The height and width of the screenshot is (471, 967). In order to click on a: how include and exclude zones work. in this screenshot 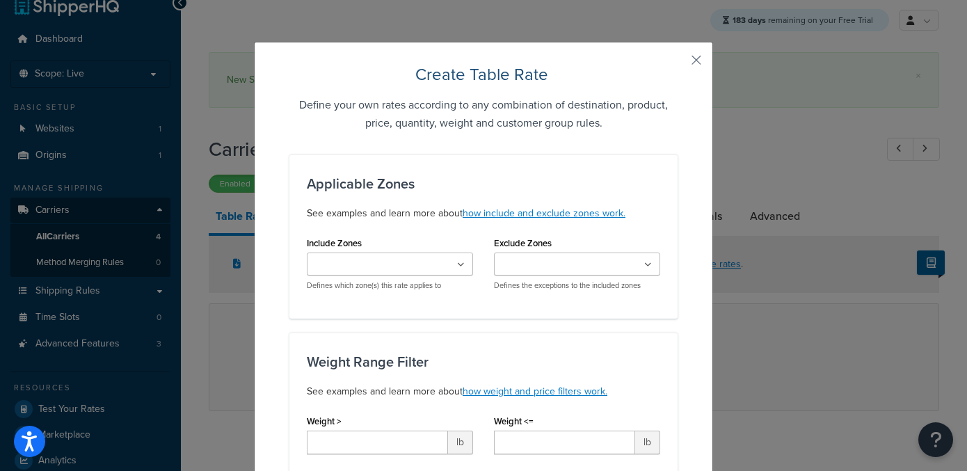, I will do `click(544, 213)`.